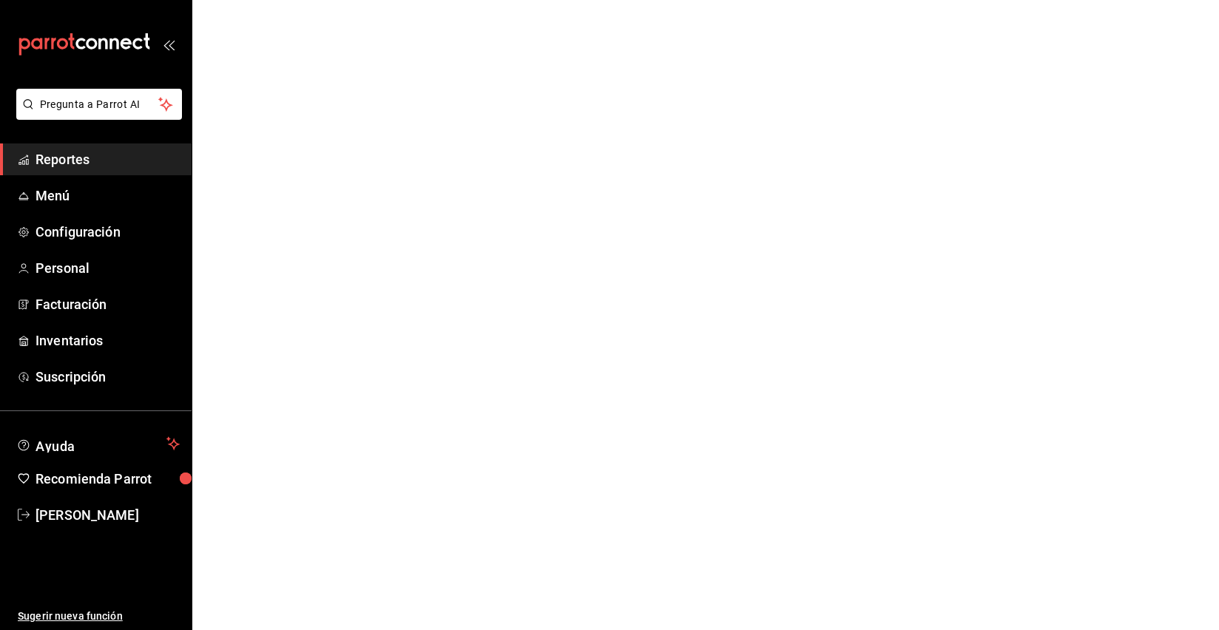 This screenshot has height=630, width=1219. Describe the element at coordinates (107, 268) in the screenshot. I see `span: Personal` at that location.